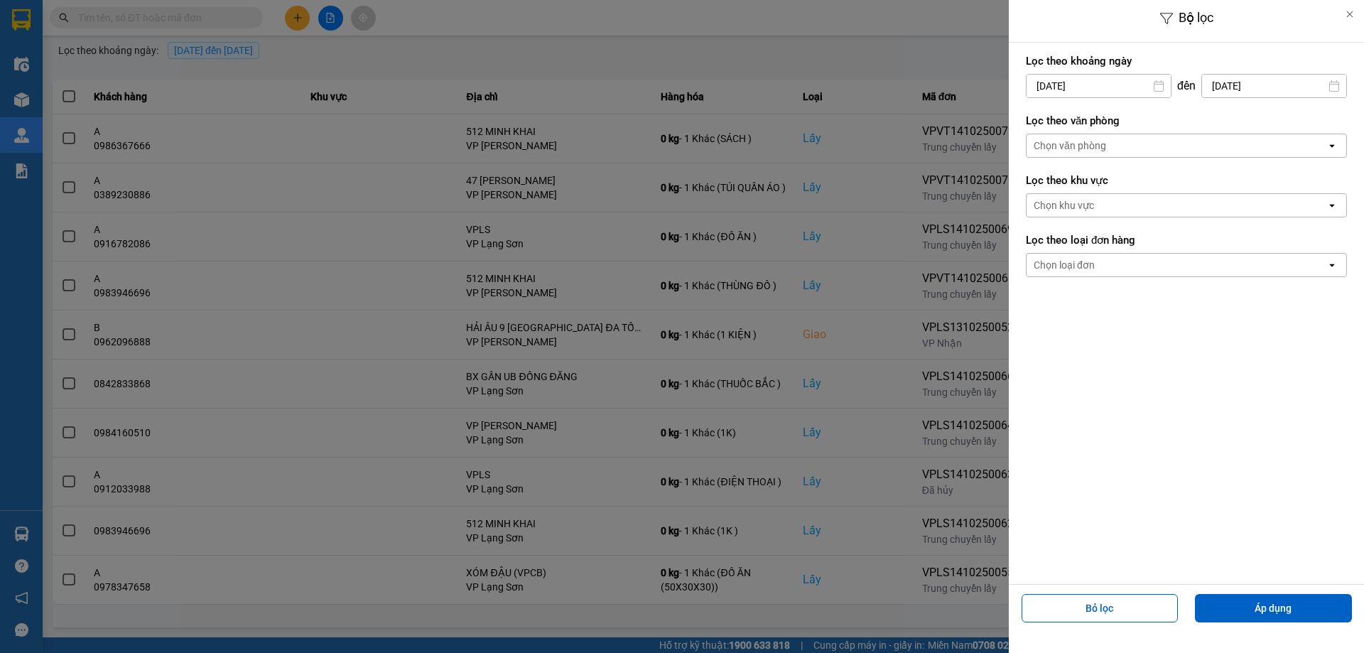  What do you see at coordinates (1186, 121) in the screenshot?
I see `label: Lọc theo văn phòng` at bounding box center [1186, 121].